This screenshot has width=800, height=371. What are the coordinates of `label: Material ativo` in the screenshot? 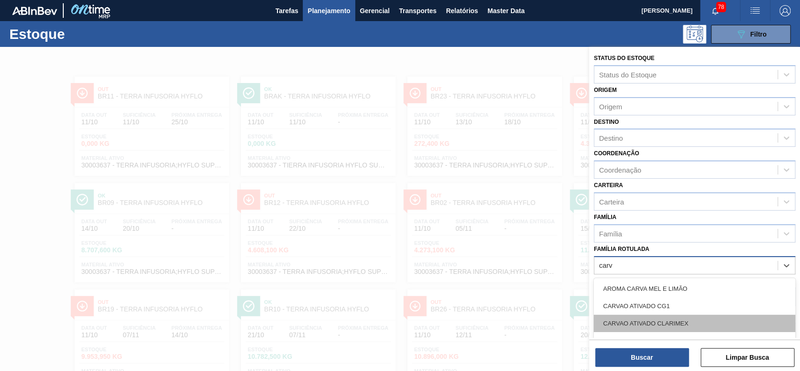 It's located at (618, 281).